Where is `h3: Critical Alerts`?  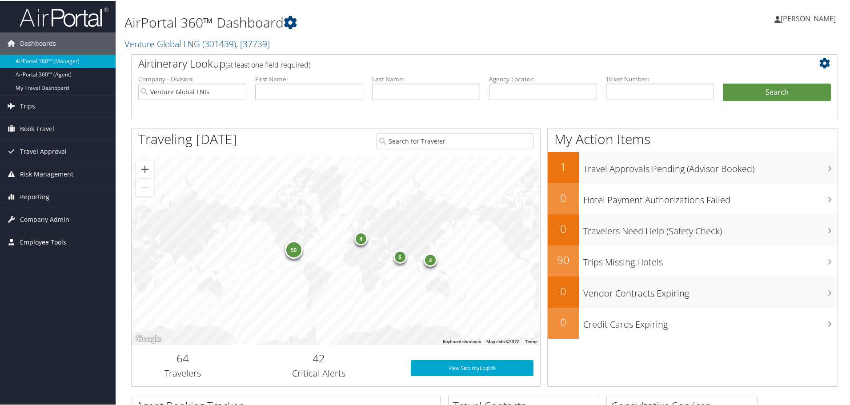 h3: Critical Alerts is located at coordinates (319, 373).